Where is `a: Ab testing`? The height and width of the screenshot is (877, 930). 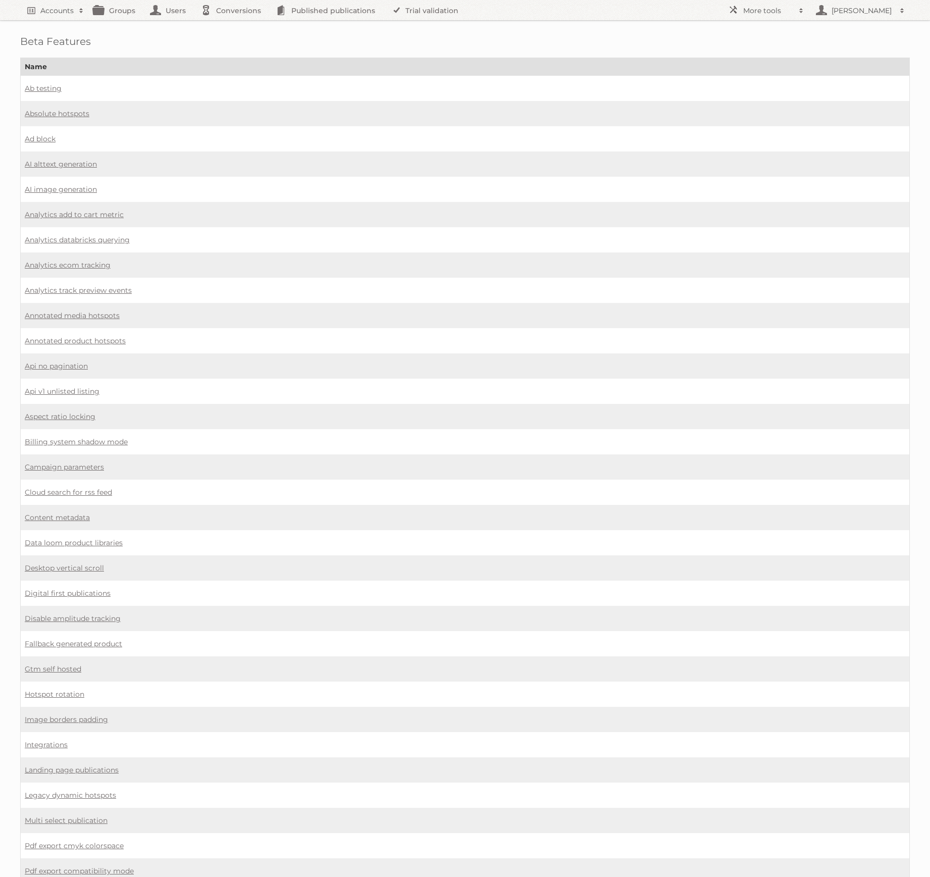 a: Ab testing is located at coordinates (43, 88).